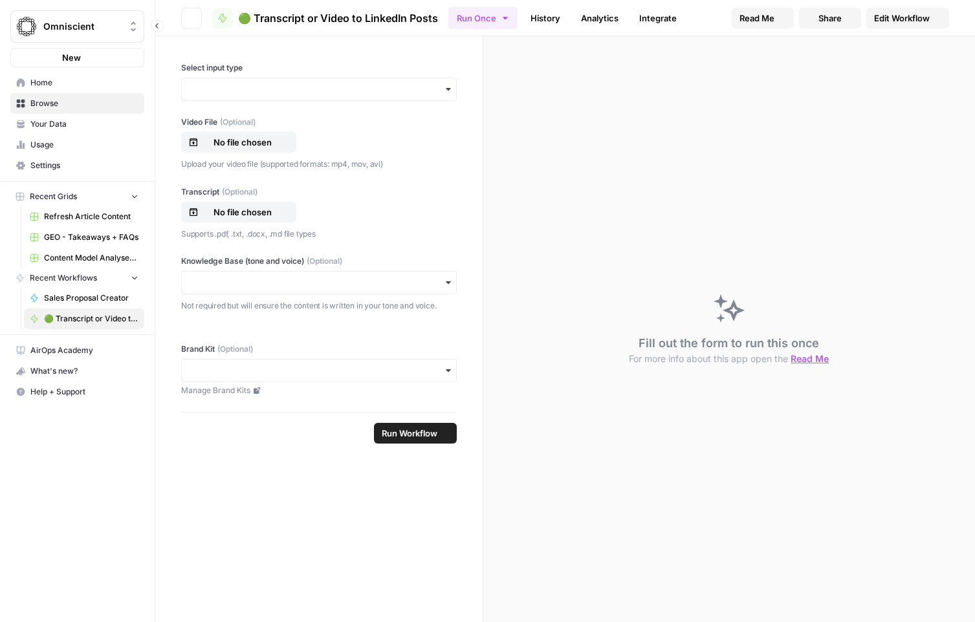 The width and height of the screenshot is (975, 622). What do you see at coordinates (658, 18) in the screenshot?
I see `a: Integrate` at bounding box center [658, 18].